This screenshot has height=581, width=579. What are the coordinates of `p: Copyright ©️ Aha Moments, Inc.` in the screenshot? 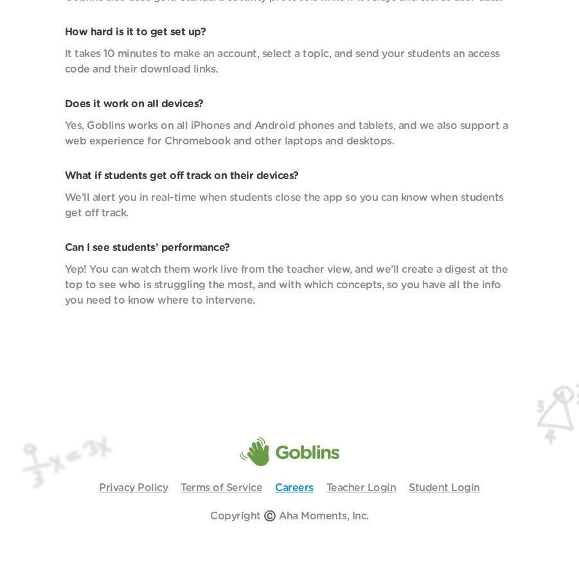 It's located at (289, 516).